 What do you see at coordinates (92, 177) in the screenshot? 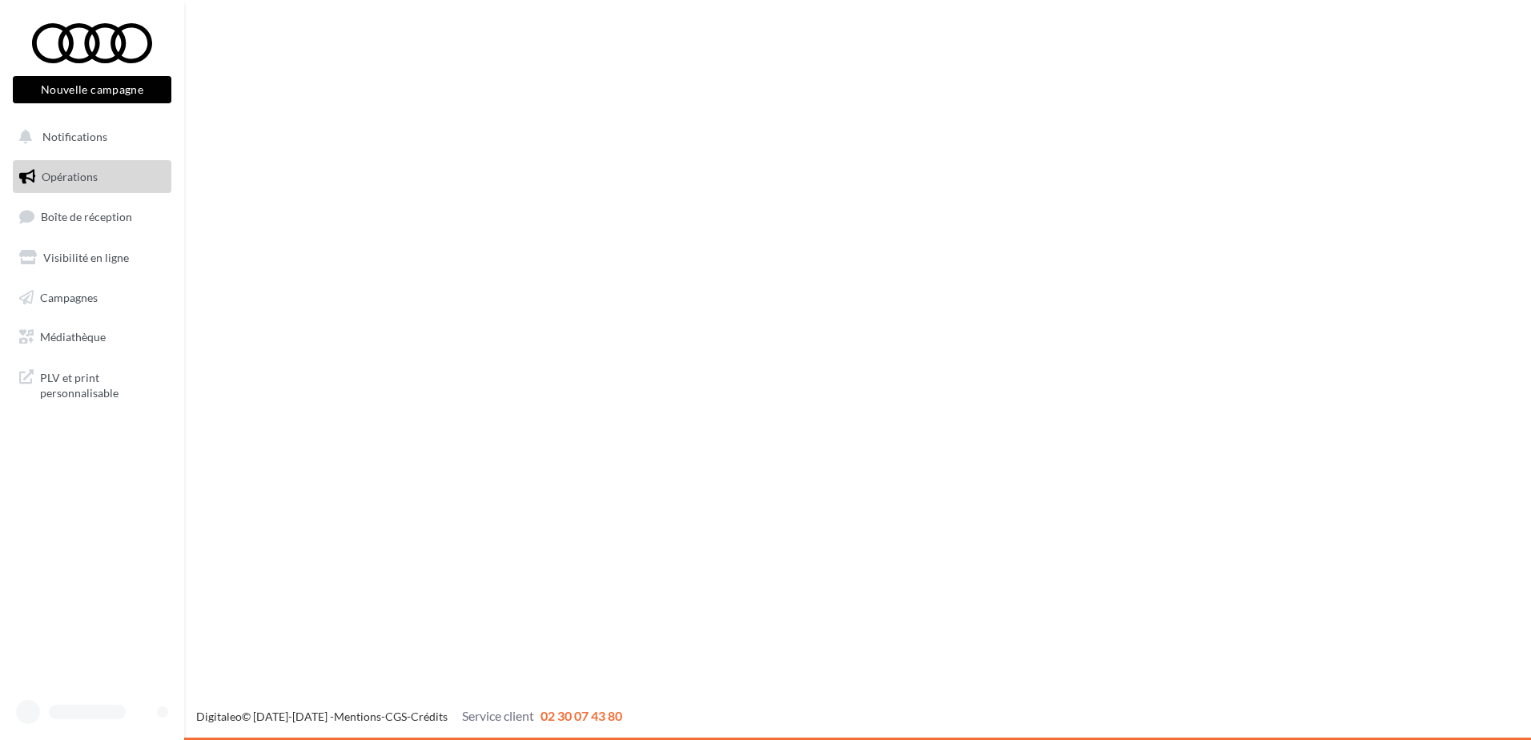
I see `a: Opérations` at bounding box center [92, 177].